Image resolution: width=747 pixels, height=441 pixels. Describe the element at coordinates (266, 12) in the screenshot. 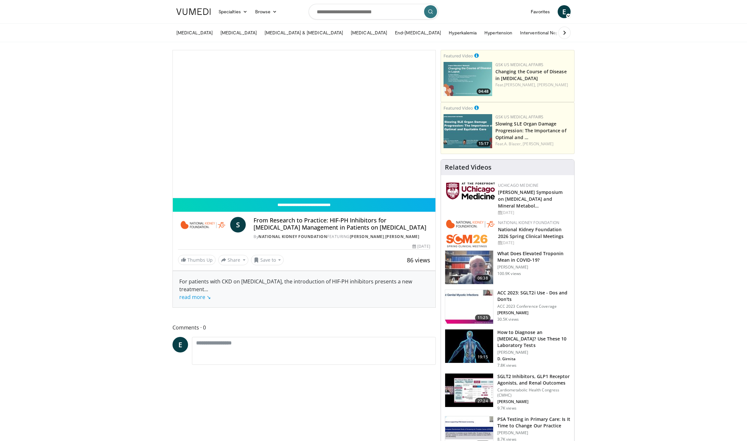

I see `a: Browse` at that location.